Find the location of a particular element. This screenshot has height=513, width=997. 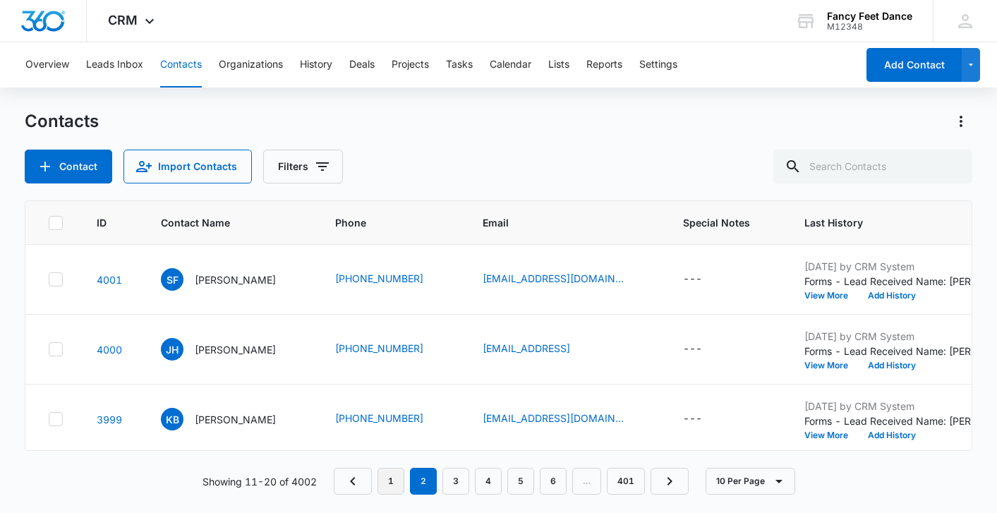

div: Email - jasshunte@gmail.con - Select to Edit Field is located at coordinates (539, 349).